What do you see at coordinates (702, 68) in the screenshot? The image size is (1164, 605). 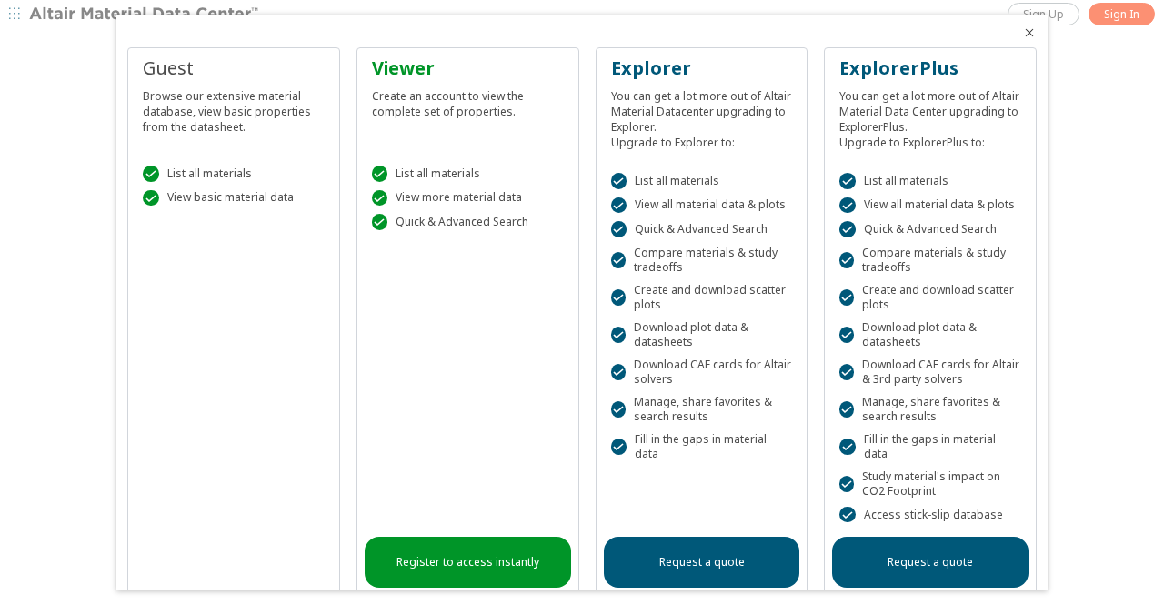 I see `div: Explorer` at bounding box center [702, 68].